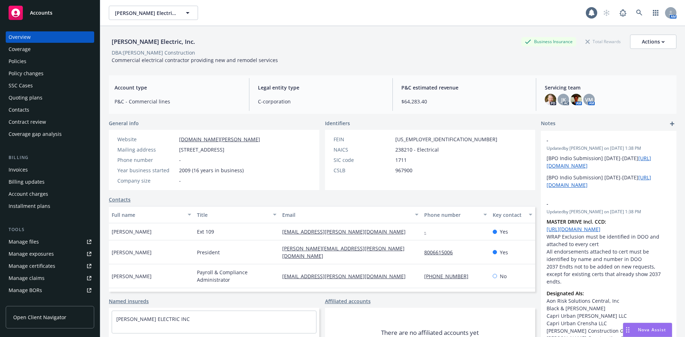 Image resolution: width=685 pixels, height=337 pixels. I want to click on a: Search, so click(639, 13).